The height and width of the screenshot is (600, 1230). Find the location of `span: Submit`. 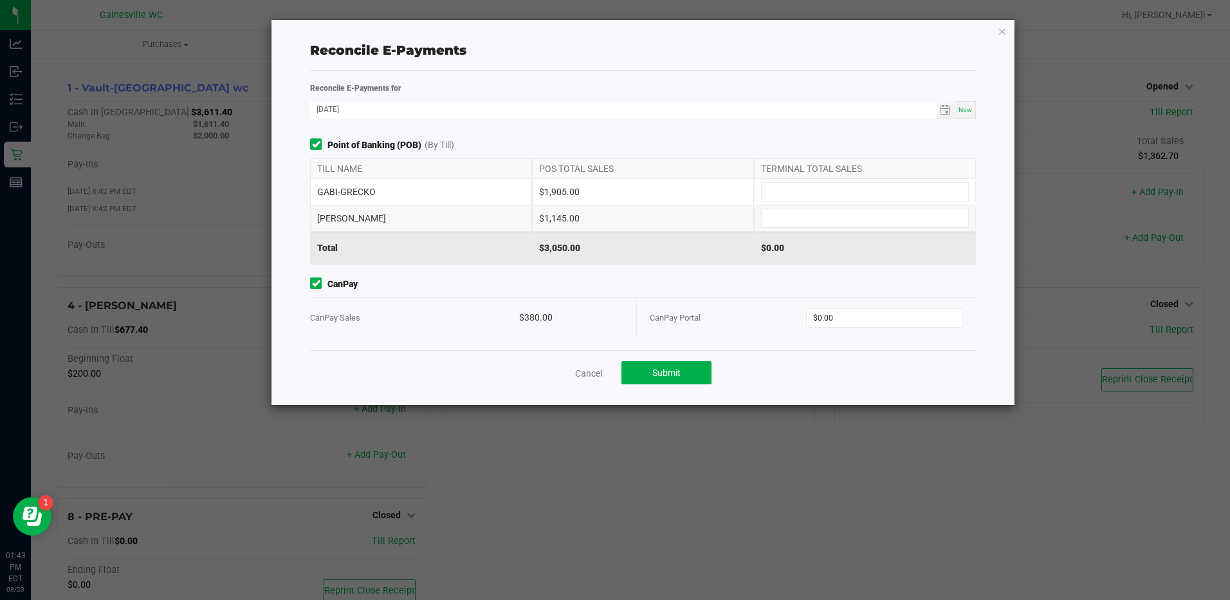

span: Submit is located at coordinates (666, 372).